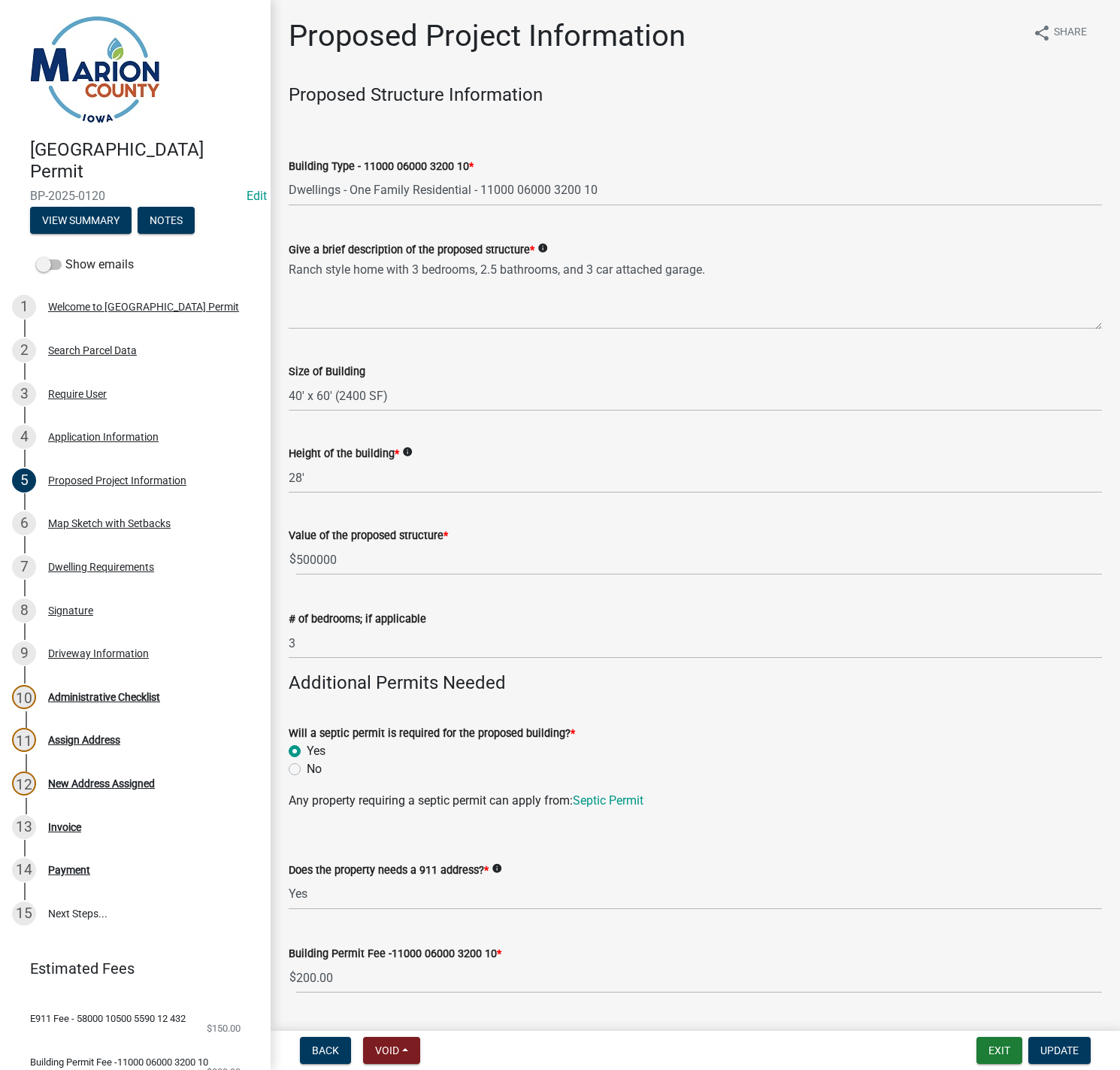 The image size is (1120, 1070). What do you see at coordinates (24, 870) in the screenshot?
I see `div: 14` at bounding box center [24, 870].